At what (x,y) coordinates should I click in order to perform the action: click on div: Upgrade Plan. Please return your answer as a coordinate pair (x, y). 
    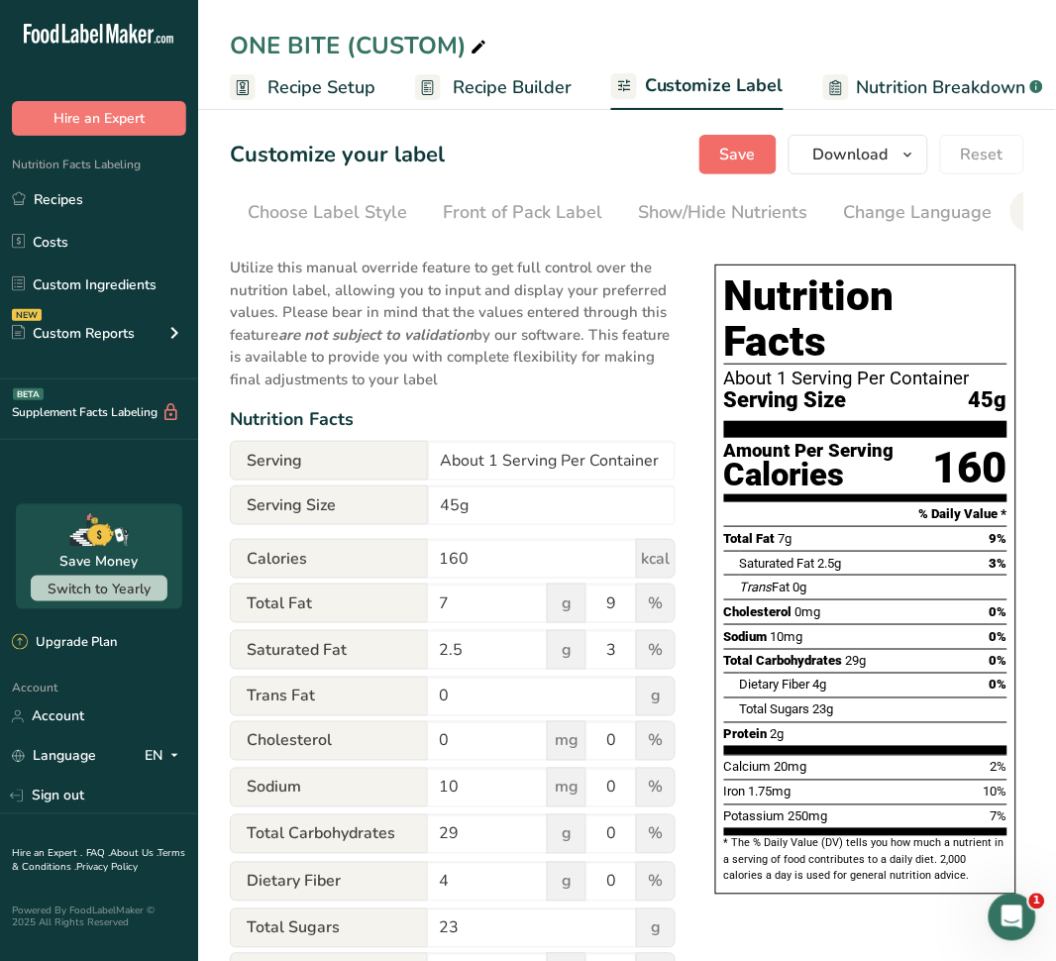
    Looking at the image, I should click on (64, 643).